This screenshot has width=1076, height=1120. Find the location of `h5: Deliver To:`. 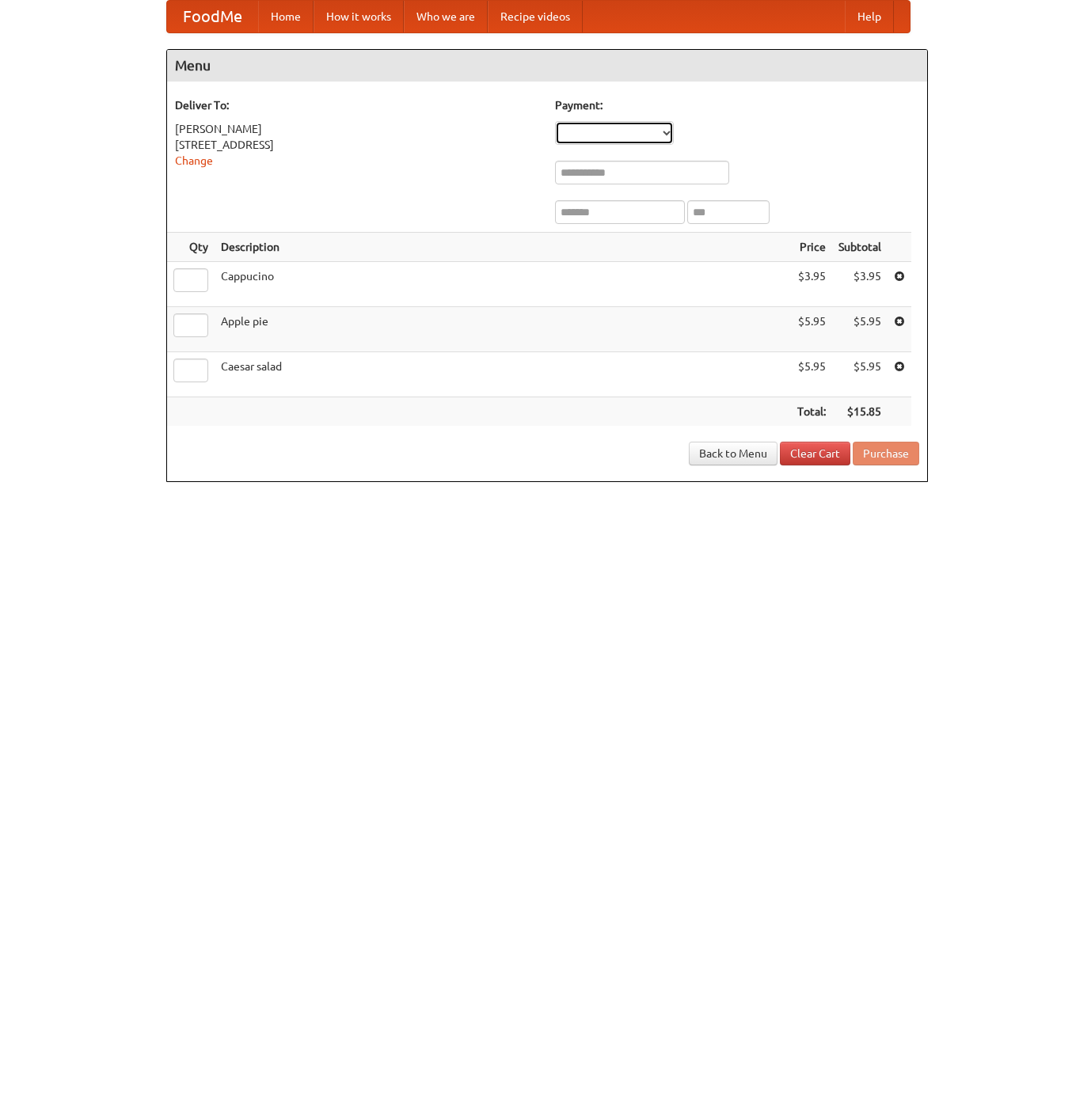

h5: Deliver To: is located at coordinates (357, 105).